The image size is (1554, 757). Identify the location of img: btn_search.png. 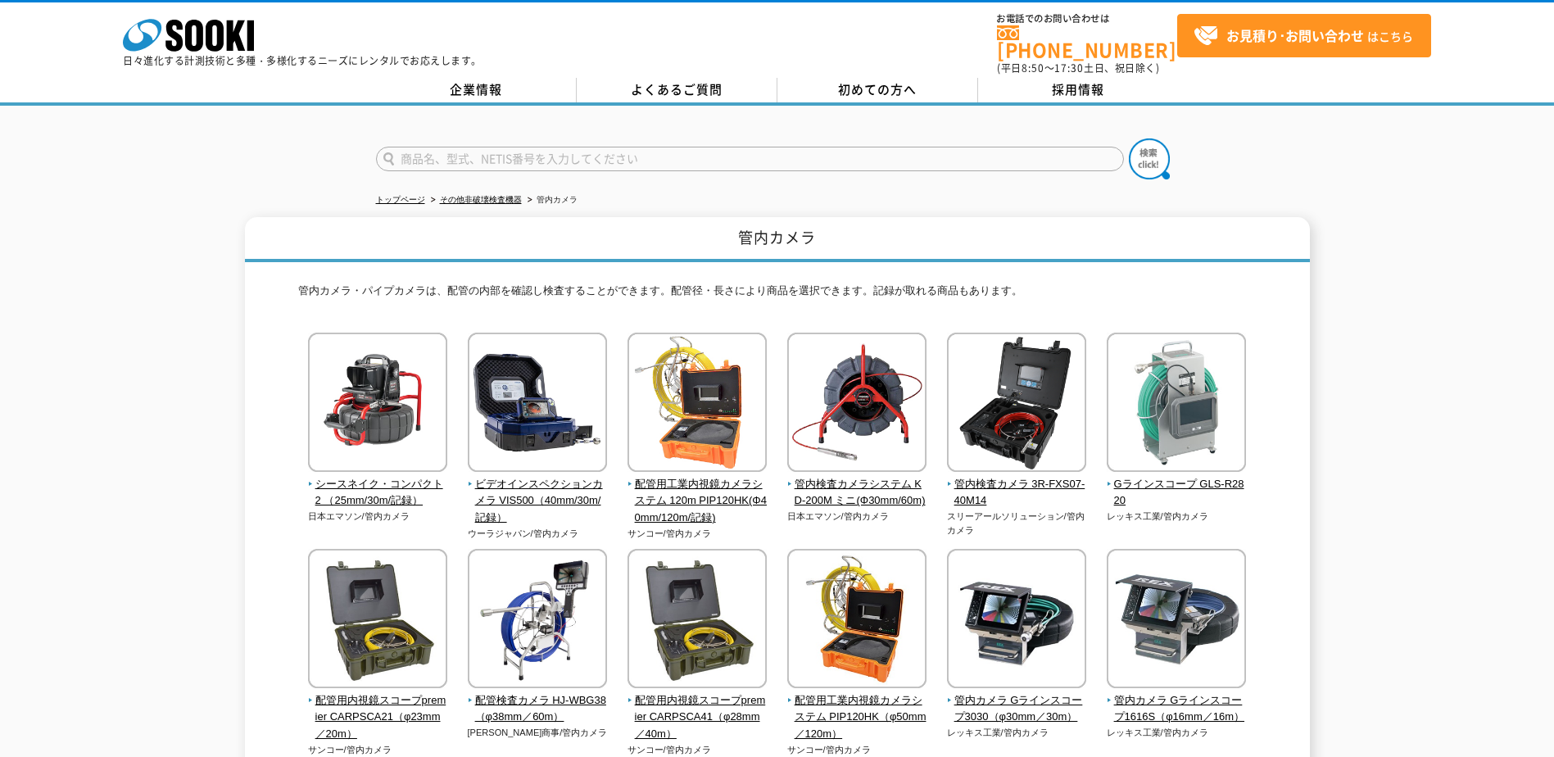
(1149, 159).